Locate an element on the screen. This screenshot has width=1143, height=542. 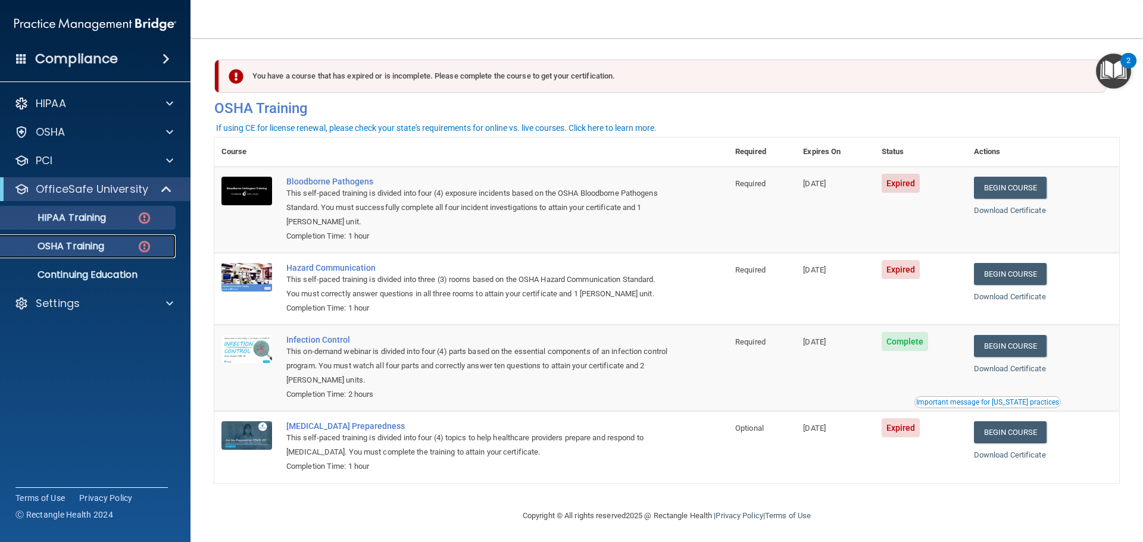
a: Infection Control is located at coordinates (478, 340).